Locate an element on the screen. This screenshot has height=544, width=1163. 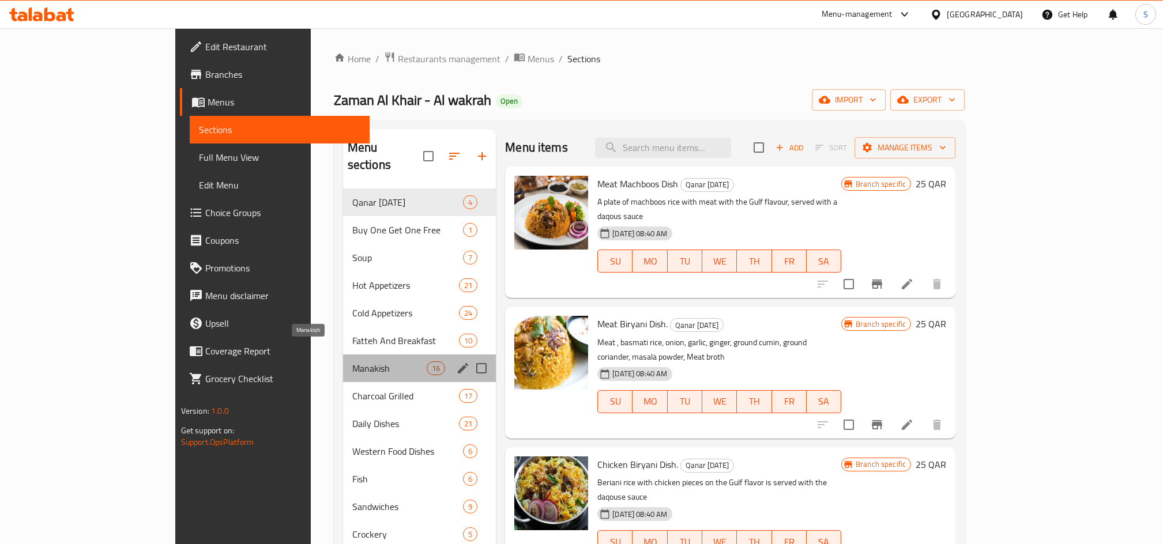
span: 7 is located at coordinates (470, 258).